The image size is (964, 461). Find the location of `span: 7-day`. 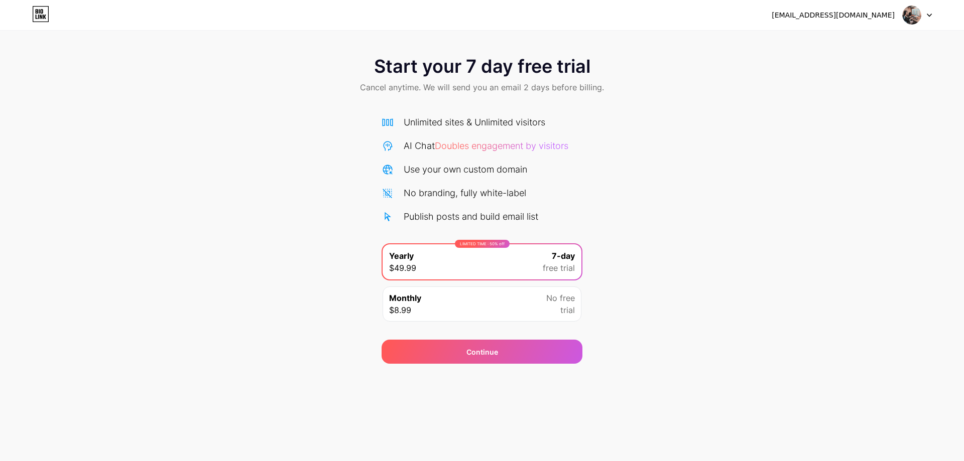

span: 7-day is located at coordinates (563, 256).